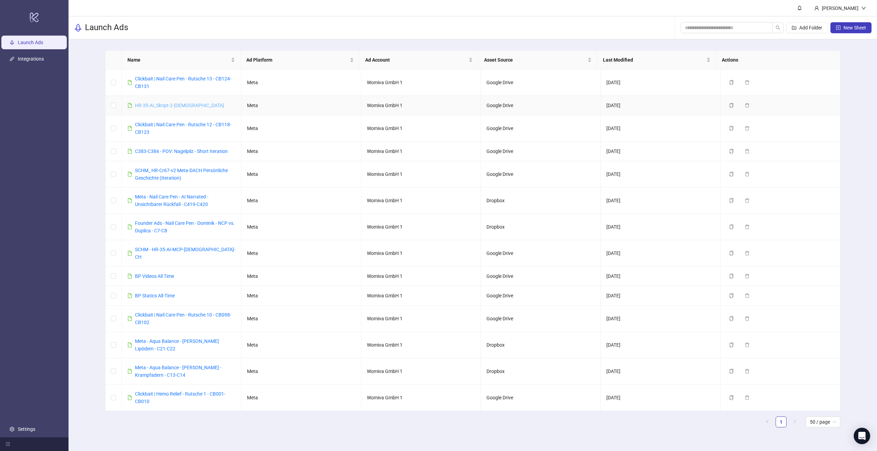 The height and width of the screenshot is (451, 877). Describe the element at coordinates (795, 422) in the screenshot. I see `button: right` at that location.